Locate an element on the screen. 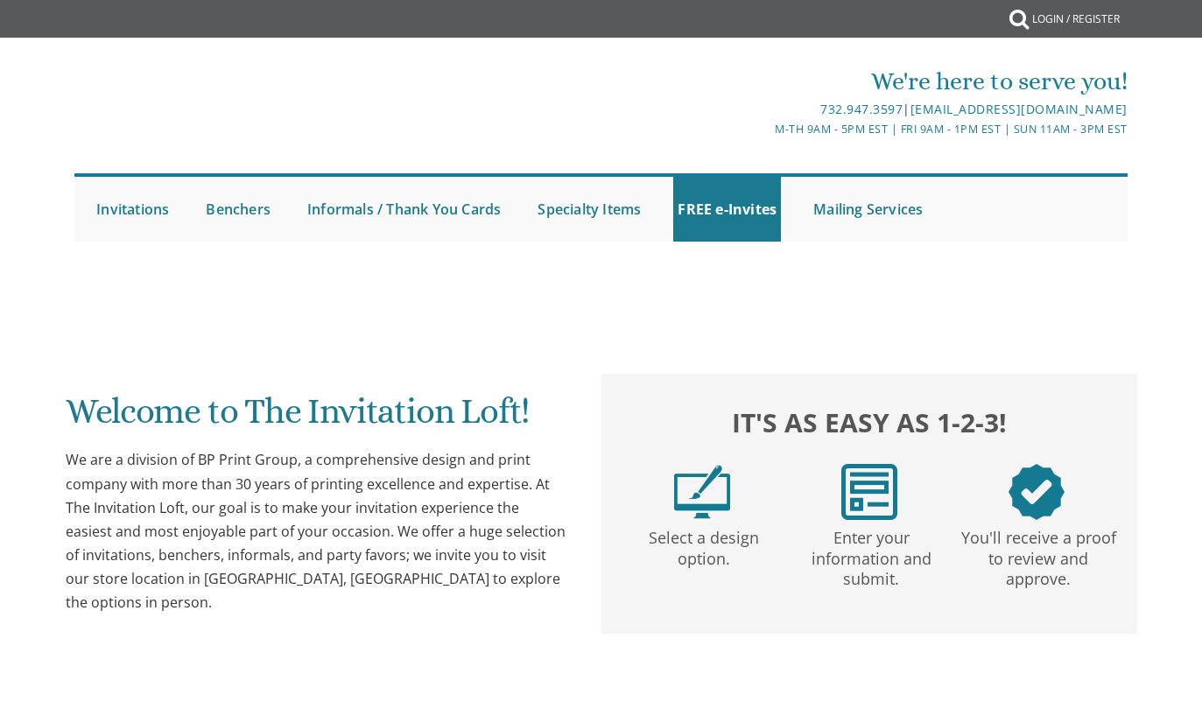 The image size is (1202, 716). p: You'll receive a proof to review and approve. is located at coordinates (1038, 555).